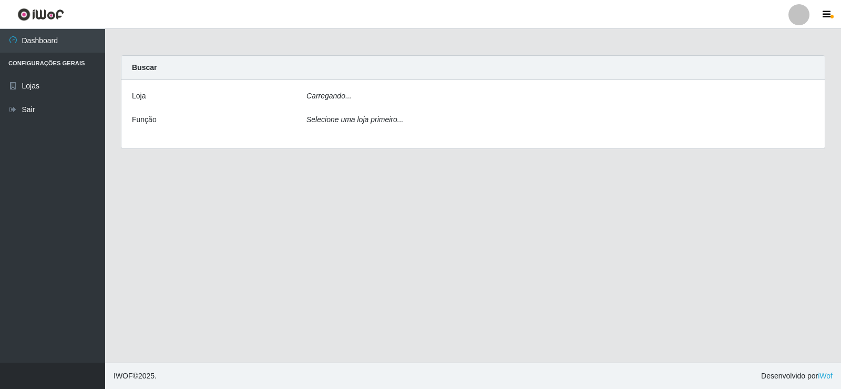 Image resolution: width=841 pixels, height=389 pixels. Describe the element at coordinates (144, 67) in the screenshot. I see `strong: Buscar` at that location.